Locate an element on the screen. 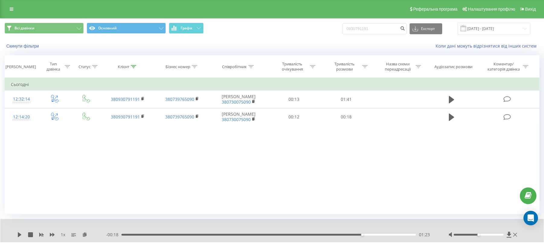  span: Всі дзвінки is located at coordinates (24, 28).